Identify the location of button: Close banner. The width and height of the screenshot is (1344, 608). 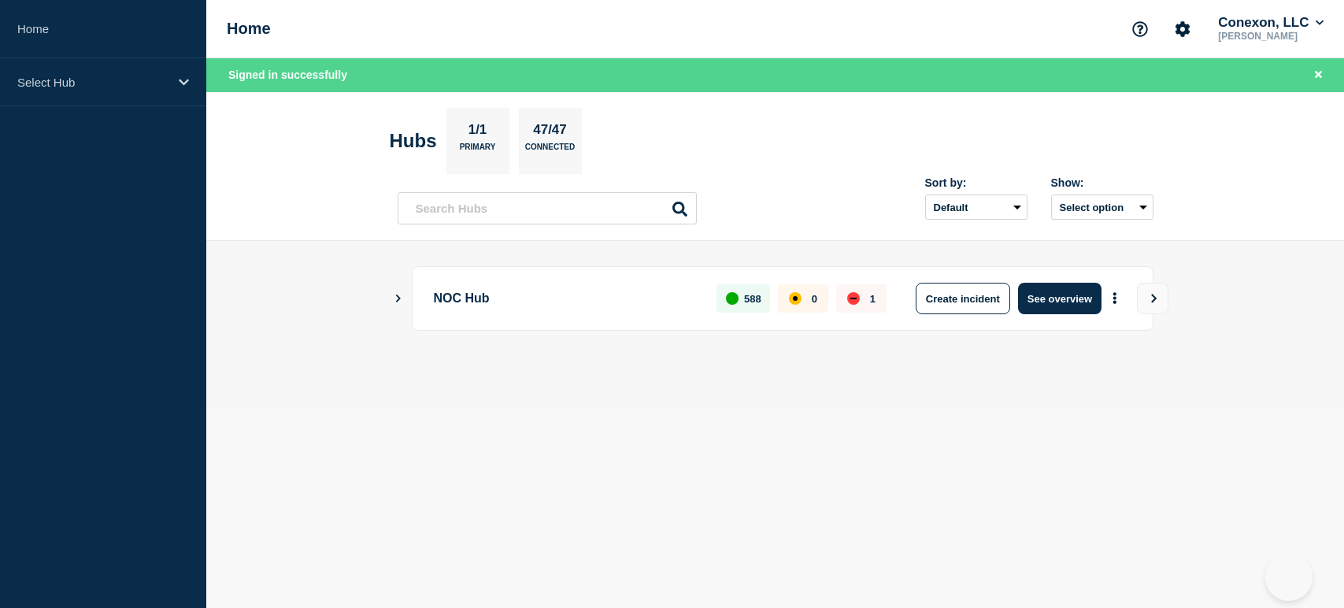
(1318, 75).